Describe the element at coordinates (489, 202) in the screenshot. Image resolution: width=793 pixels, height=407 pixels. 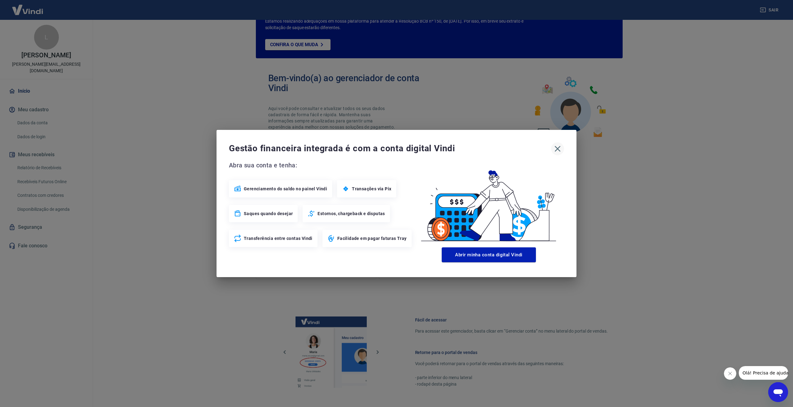
I see `img: Good Billing` at that location.